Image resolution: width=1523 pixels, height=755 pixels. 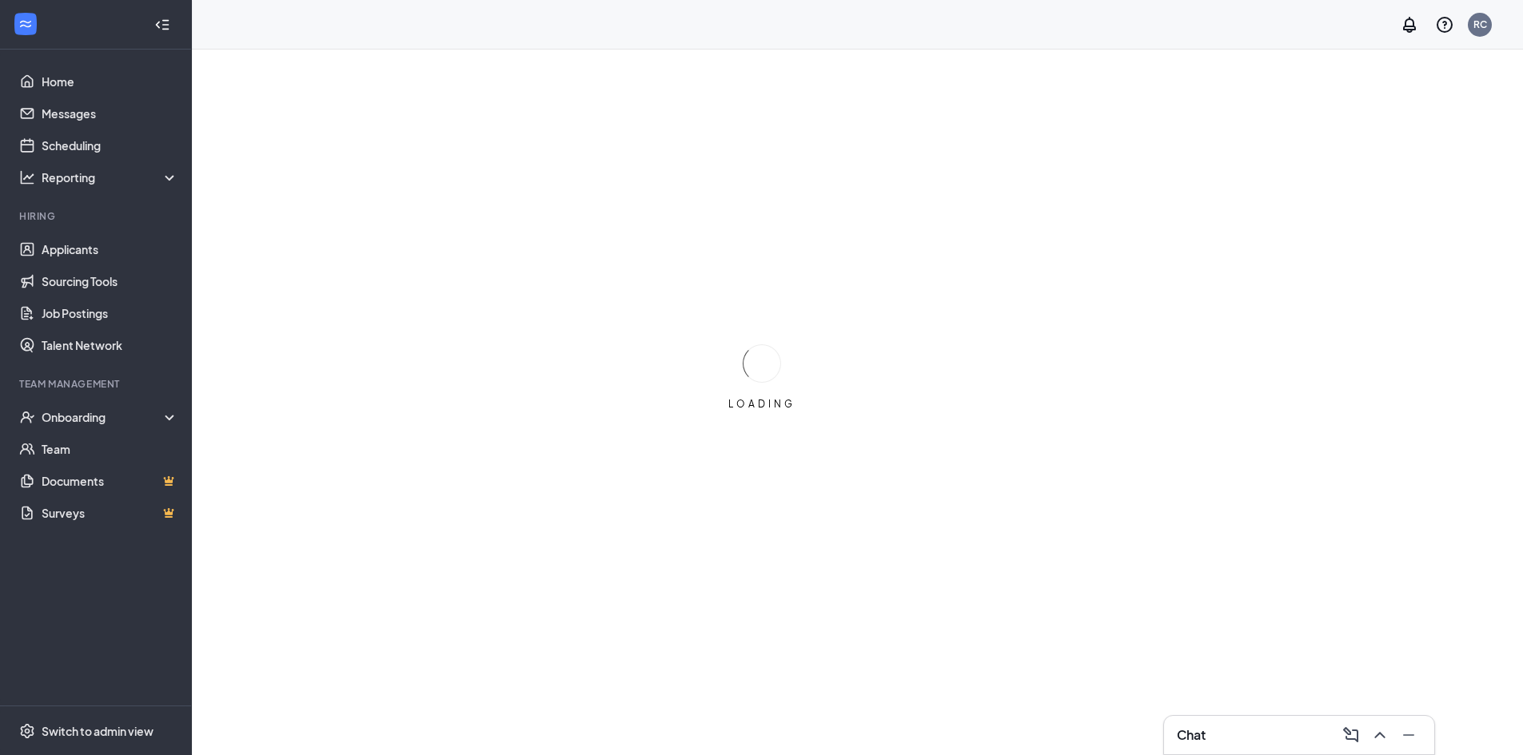 What do you see at coordinates (110, 114) in the screenshot?
I see `a: Messages` at bounding box center [110, 114].